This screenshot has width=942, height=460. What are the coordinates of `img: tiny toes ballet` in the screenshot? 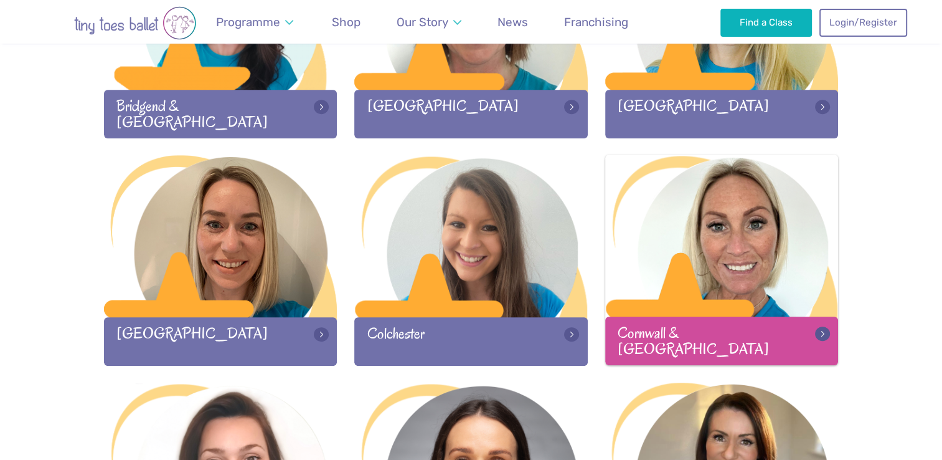 It's located at (135, 23).